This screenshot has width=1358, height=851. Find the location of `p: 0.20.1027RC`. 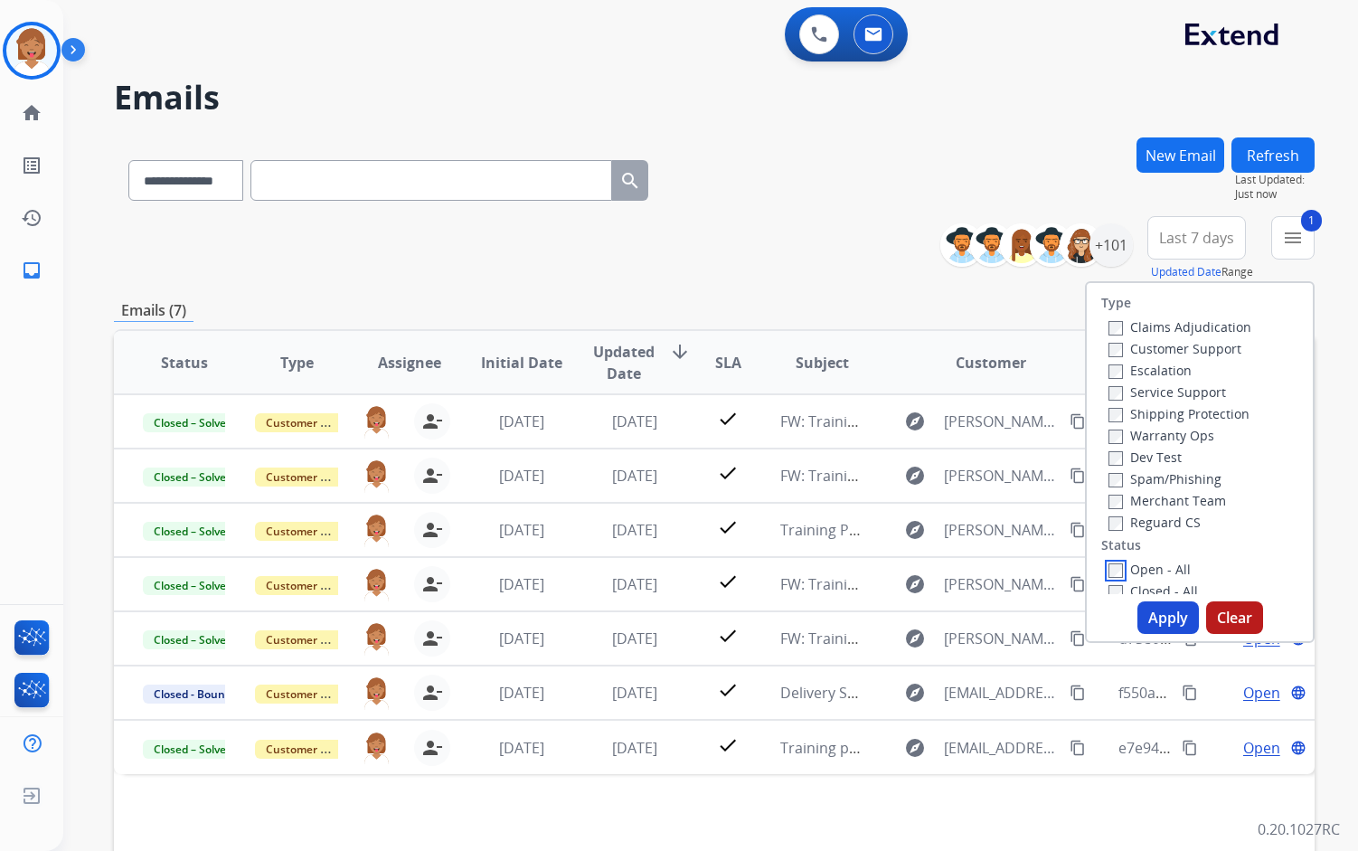

p: 0.20.1027RC is located at coordinates (1299, 829).